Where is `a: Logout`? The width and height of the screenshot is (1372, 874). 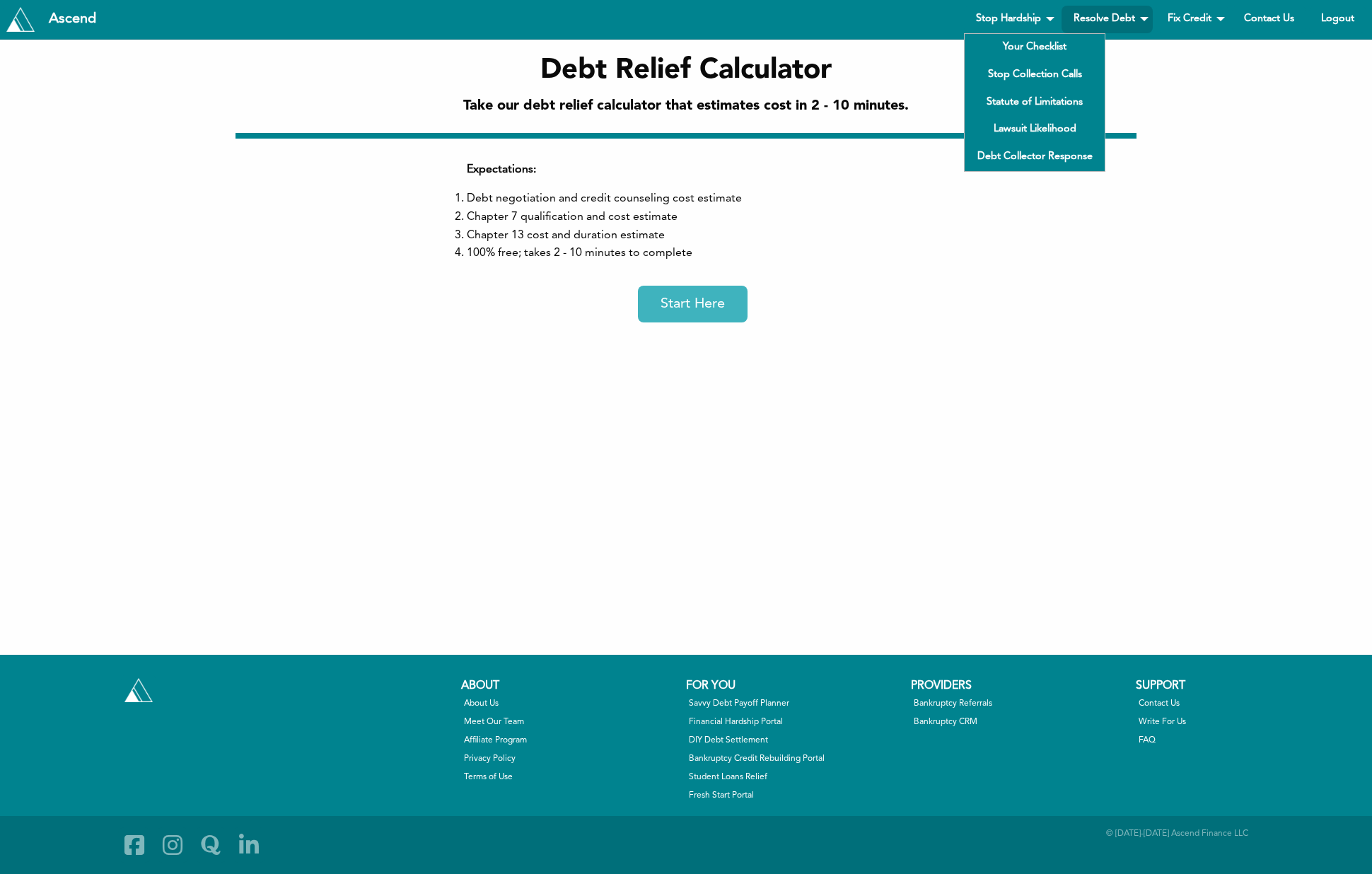
a: Logout is located at coordinates (1337, 19).